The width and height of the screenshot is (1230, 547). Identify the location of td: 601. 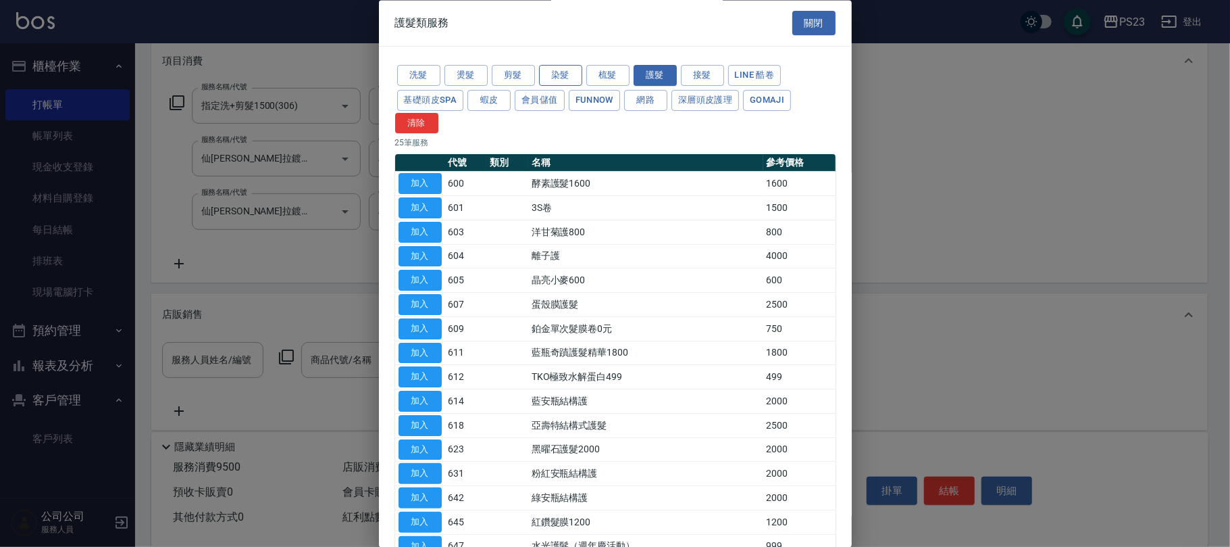
(466, 208).